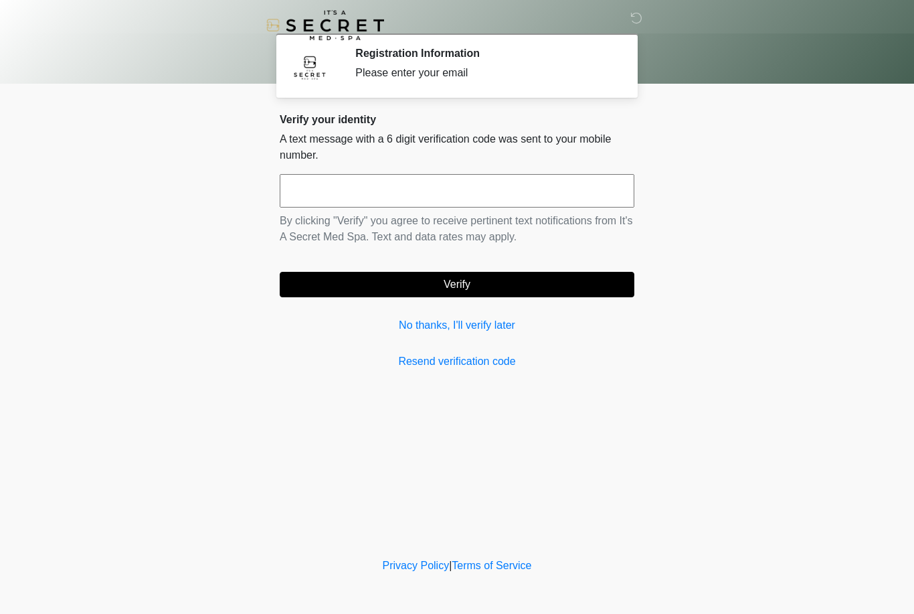 The width and height of the screenshot is (914, 614). Describe the element at coordinates (457, 119) in the screenshot. I see `h2: Verify your identity` at that location.